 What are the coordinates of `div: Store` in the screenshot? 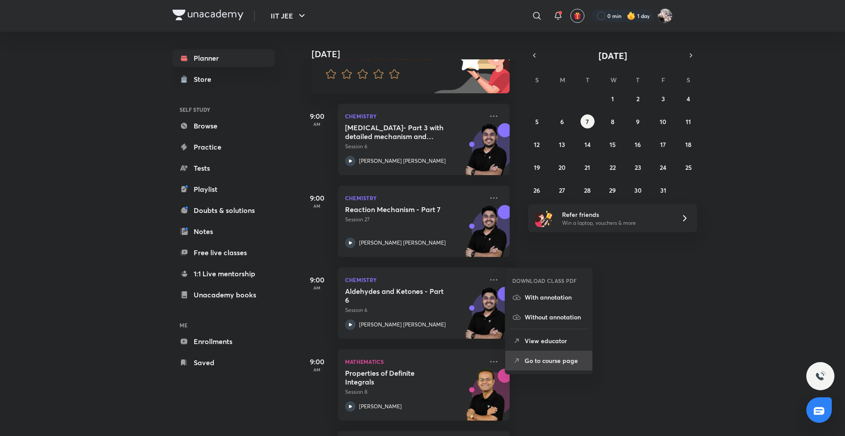 It's located at (205, 79).